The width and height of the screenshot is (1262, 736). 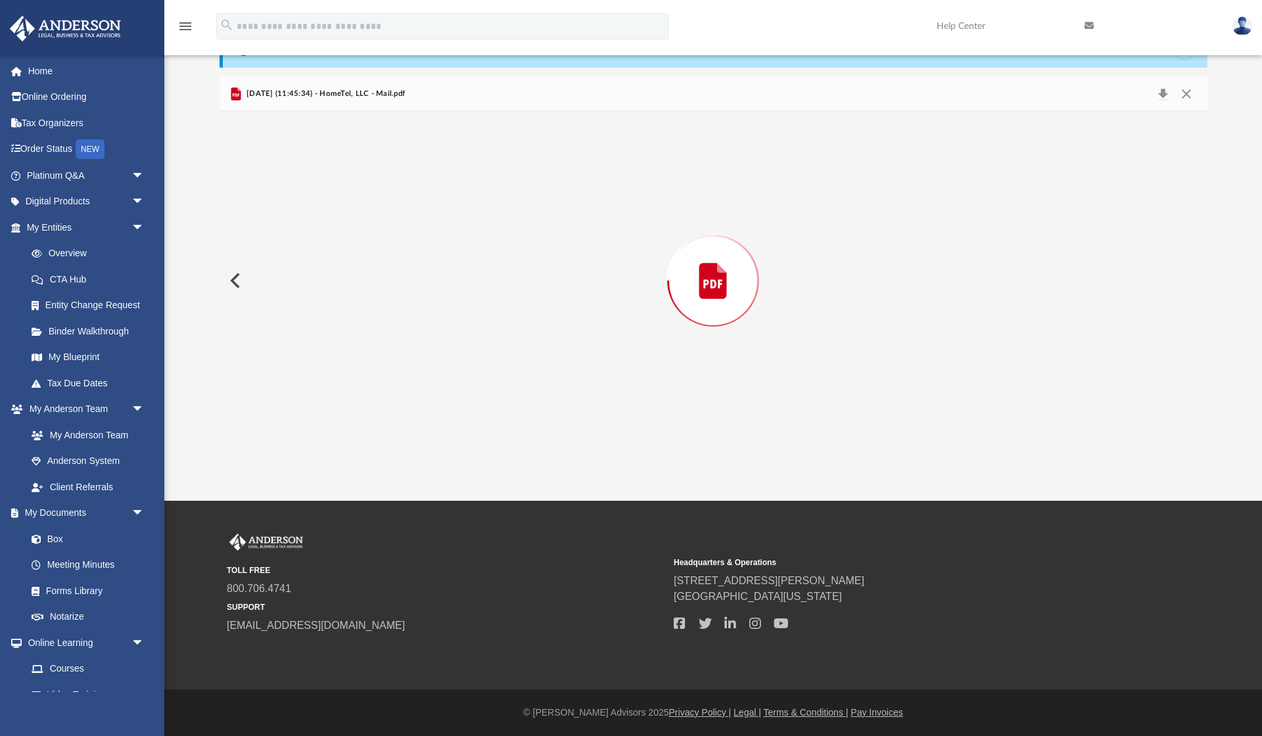 I want to click on a: Home, so click(x=87, y=71).